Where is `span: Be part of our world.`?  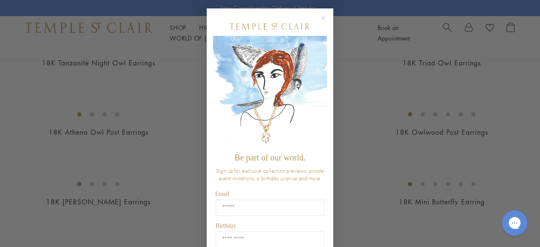 span: Be part of our world. is located at coordinates (270, 157).